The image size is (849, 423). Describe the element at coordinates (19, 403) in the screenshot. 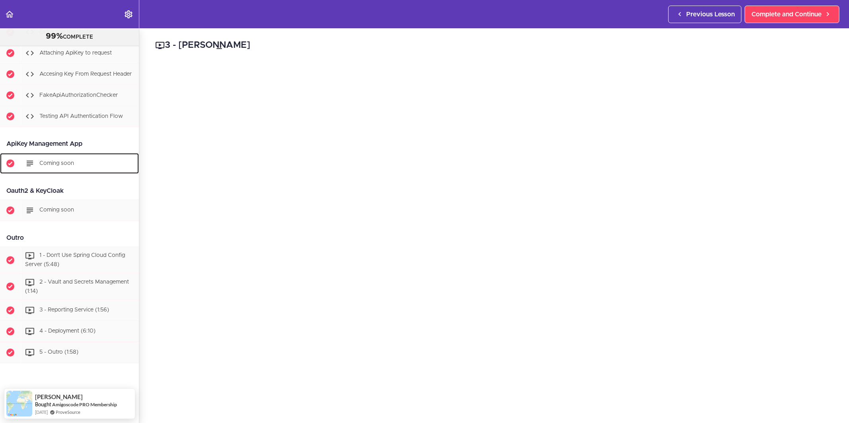

I see `img: provesource social proof notification image` at that location.